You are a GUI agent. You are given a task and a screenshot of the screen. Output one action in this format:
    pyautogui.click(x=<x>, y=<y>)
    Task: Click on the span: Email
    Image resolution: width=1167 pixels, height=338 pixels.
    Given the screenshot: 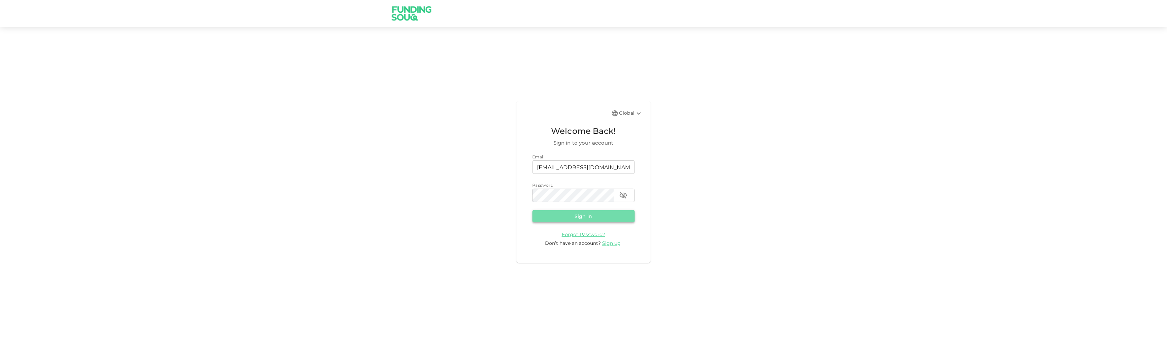 What is the action you would take?
    pyautogui.click(x=539, y=157)
    